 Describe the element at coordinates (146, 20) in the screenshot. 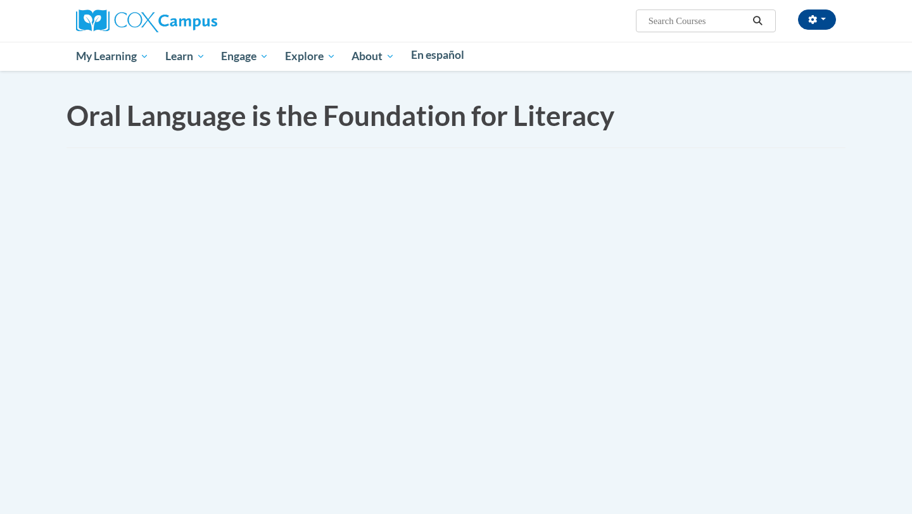

I see `a: Cox Campus` at that location.